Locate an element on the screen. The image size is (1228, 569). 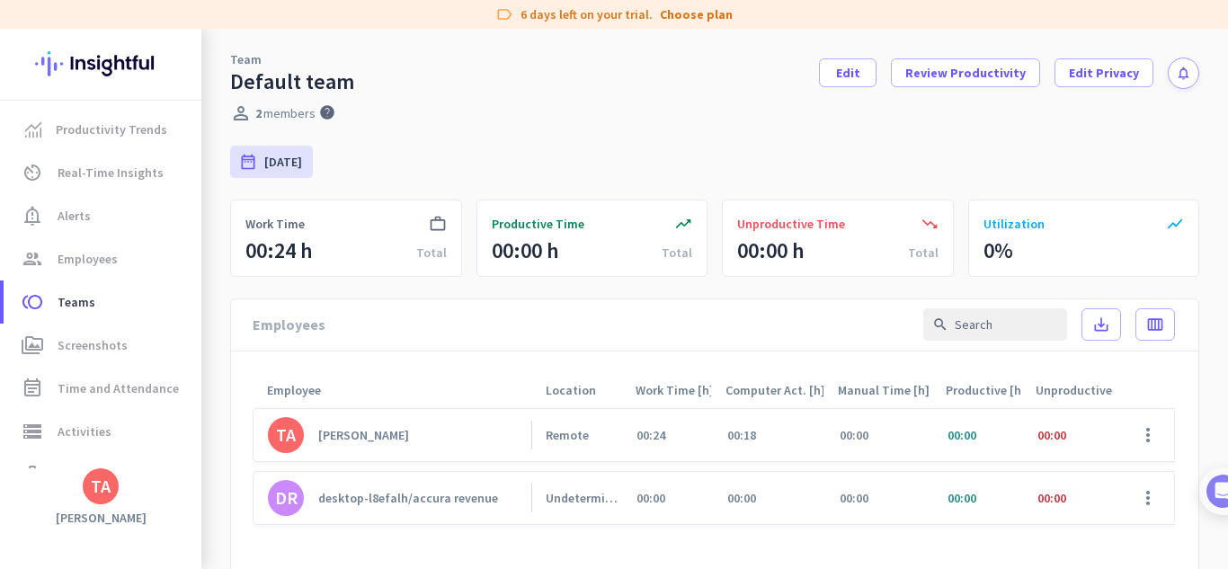
i: trending_down is located at coordinates (930, 224).